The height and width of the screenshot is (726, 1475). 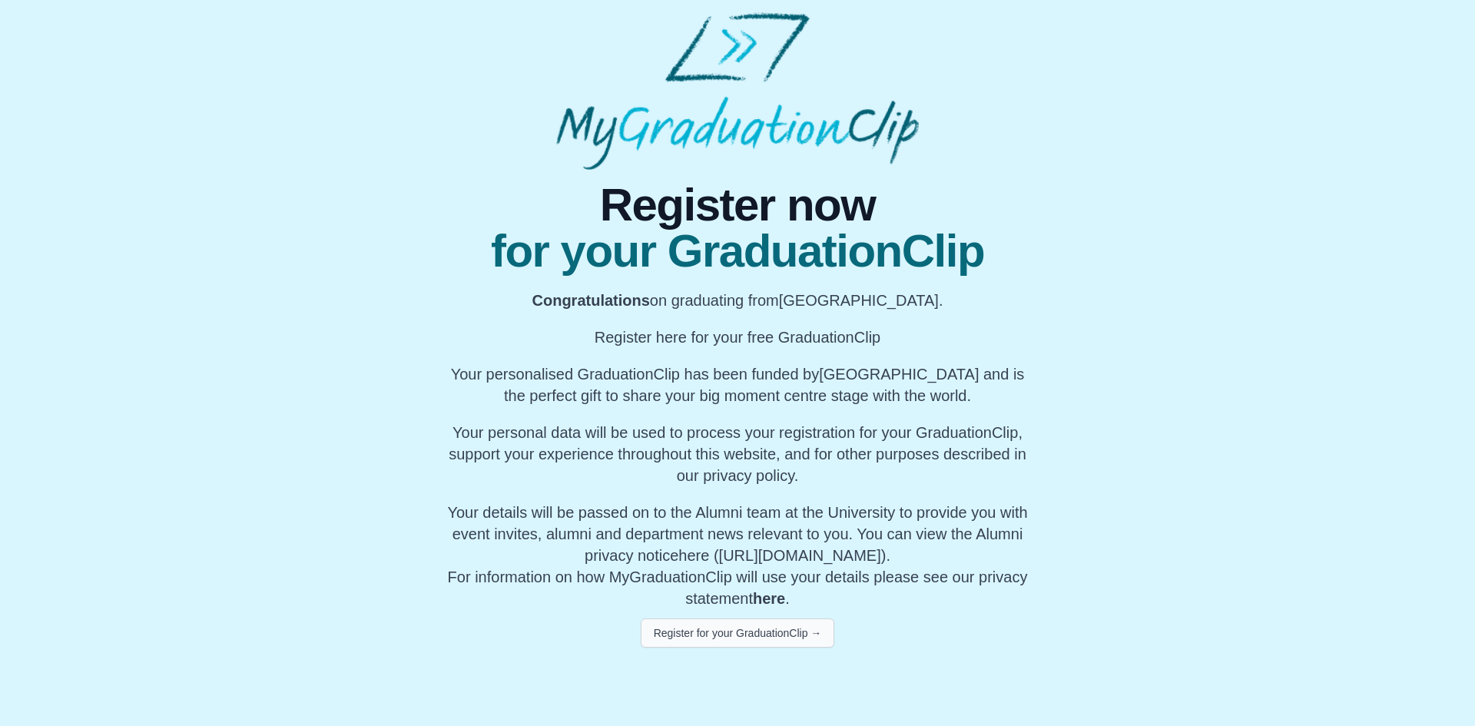 What do you see at coordinates (591, 300) in the screenshot?
I see `b: Congratulations` at bounding box center [591, 300].